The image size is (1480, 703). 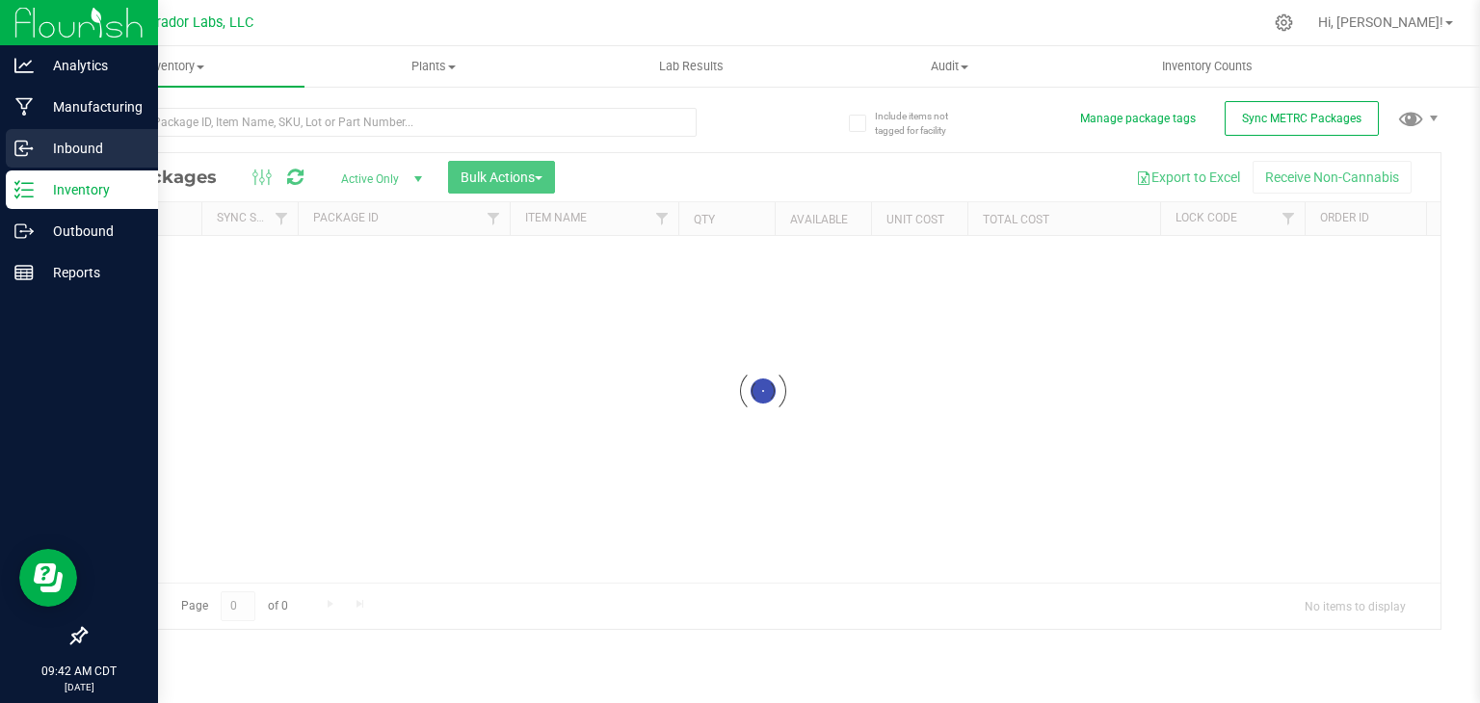 I want to click on a: Lab Results, so click(x=692, y=66).